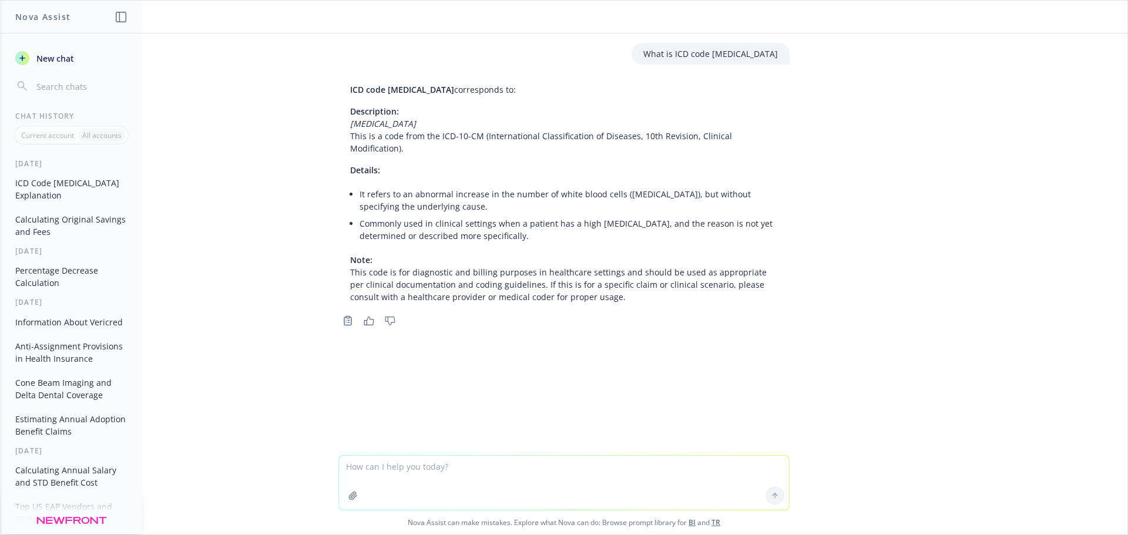 The height and width of the screenshot is (535, 1128). I want to click on p: Current account, so click(48, 135).